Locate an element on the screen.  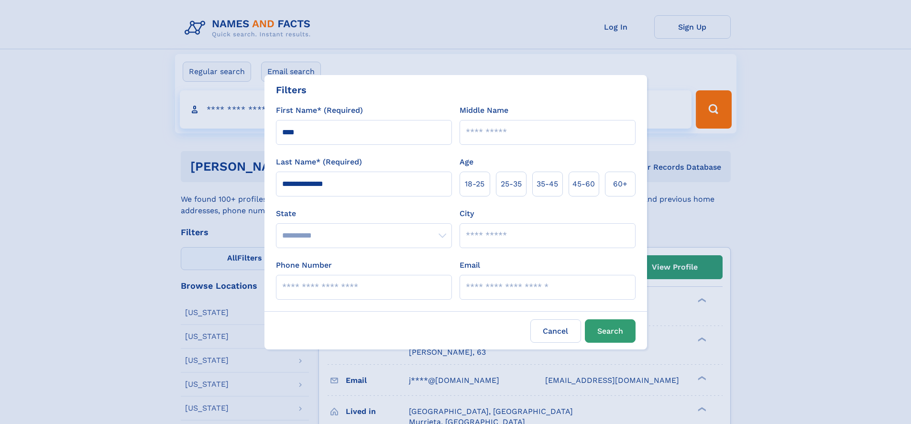
label: Age is located at coordinates (466, 162).